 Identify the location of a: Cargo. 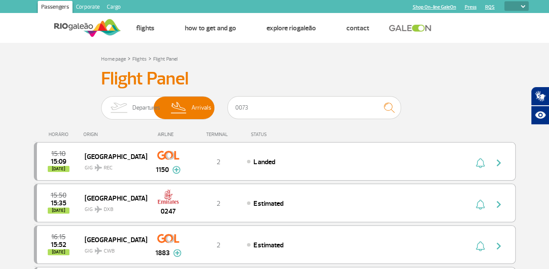
(114, 8).